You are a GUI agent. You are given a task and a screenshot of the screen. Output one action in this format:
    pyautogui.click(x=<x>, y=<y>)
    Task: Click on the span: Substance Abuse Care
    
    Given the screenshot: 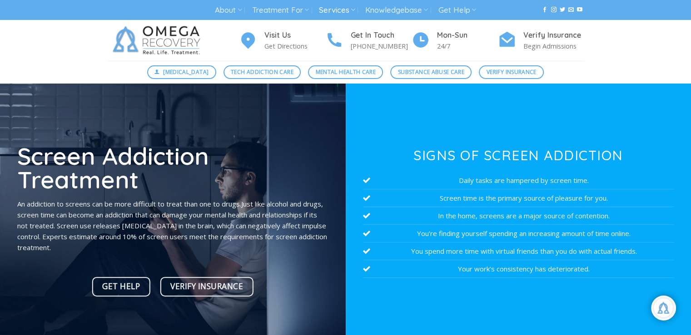 What is the action you would take?
    pyautogui.click(x=431, y=72)
    